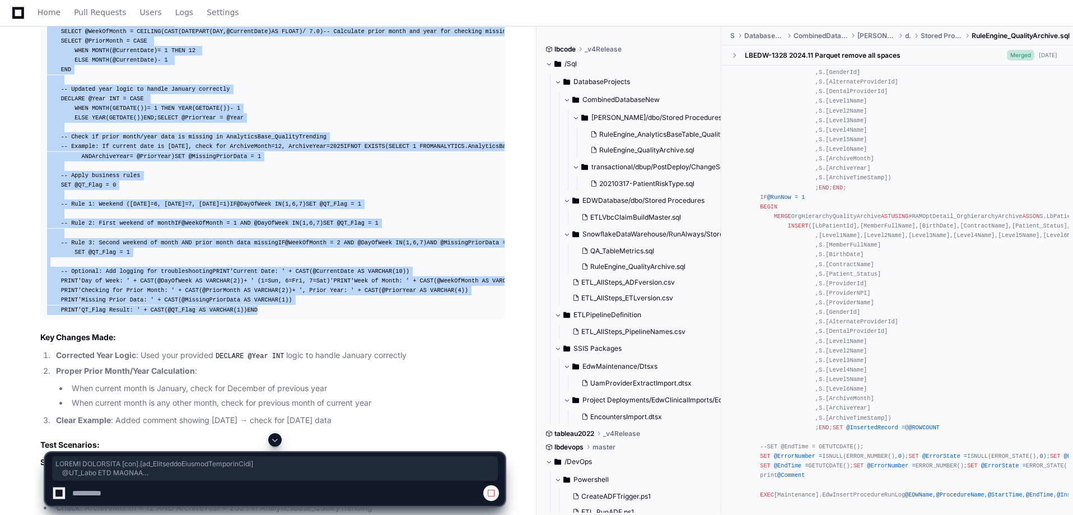  Describe the element at coordinates (286, 388) in the screenshot. I see `li: When current month is January, check for December of previous year` at that location.